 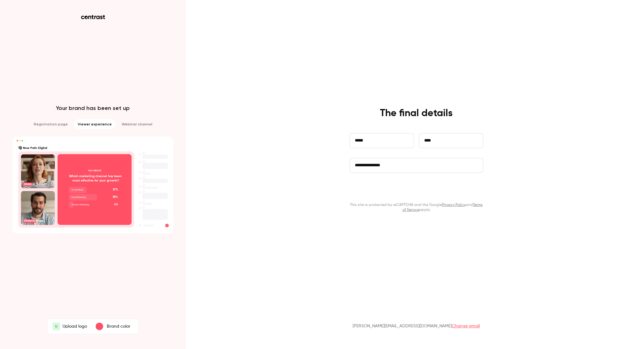 I want to click on h4: The final details, so click(x=416, y=113).